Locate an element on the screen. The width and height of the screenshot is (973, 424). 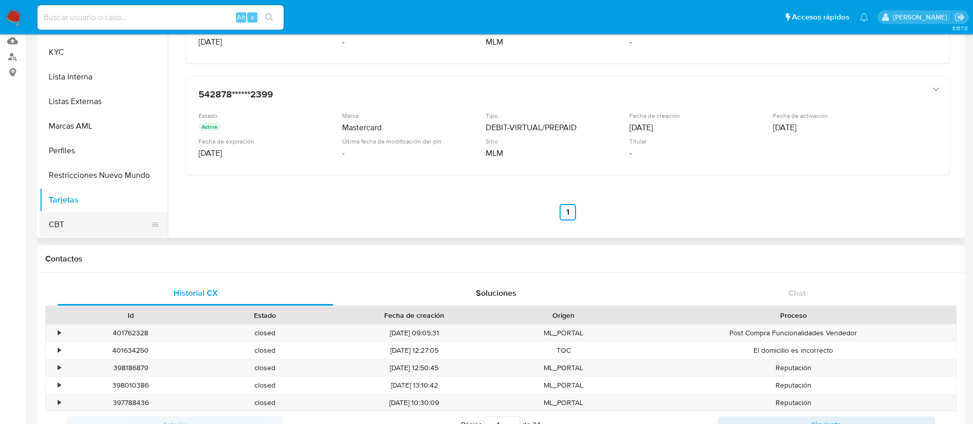
div: 401634250 is located at coordinates (131, 350).